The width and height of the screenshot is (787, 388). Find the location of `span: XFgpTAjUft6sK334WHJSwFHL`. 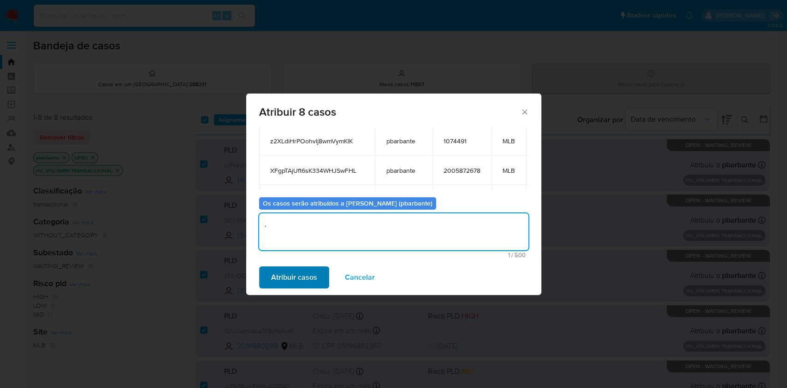

span: XFgpTAjUft6sK334WHJSwFHL is located at coordinates (317, 171).